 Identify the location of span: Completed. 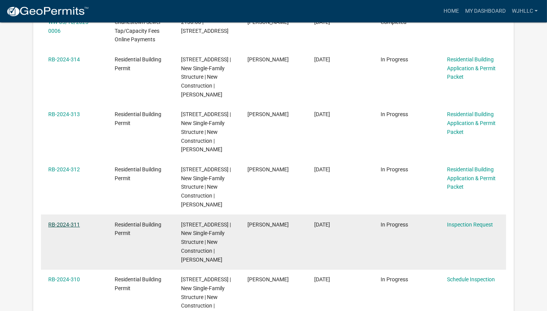
(393, 22).